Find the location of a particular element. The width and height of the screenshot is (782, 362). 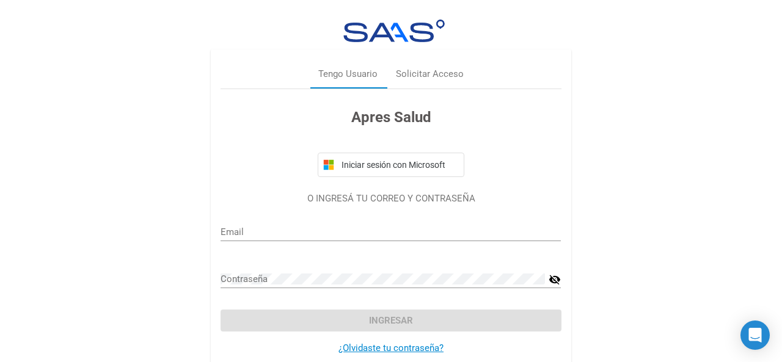

div: Tengo Usuario is located at coordinates (347, 74).